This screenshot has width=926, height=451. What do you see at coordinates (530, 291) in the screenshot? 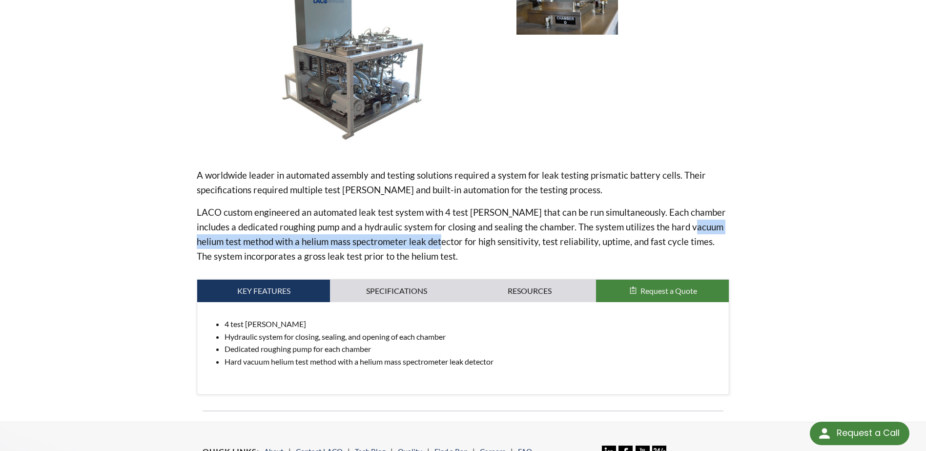
I see `a: Resources` at bounding box center [530, 291].